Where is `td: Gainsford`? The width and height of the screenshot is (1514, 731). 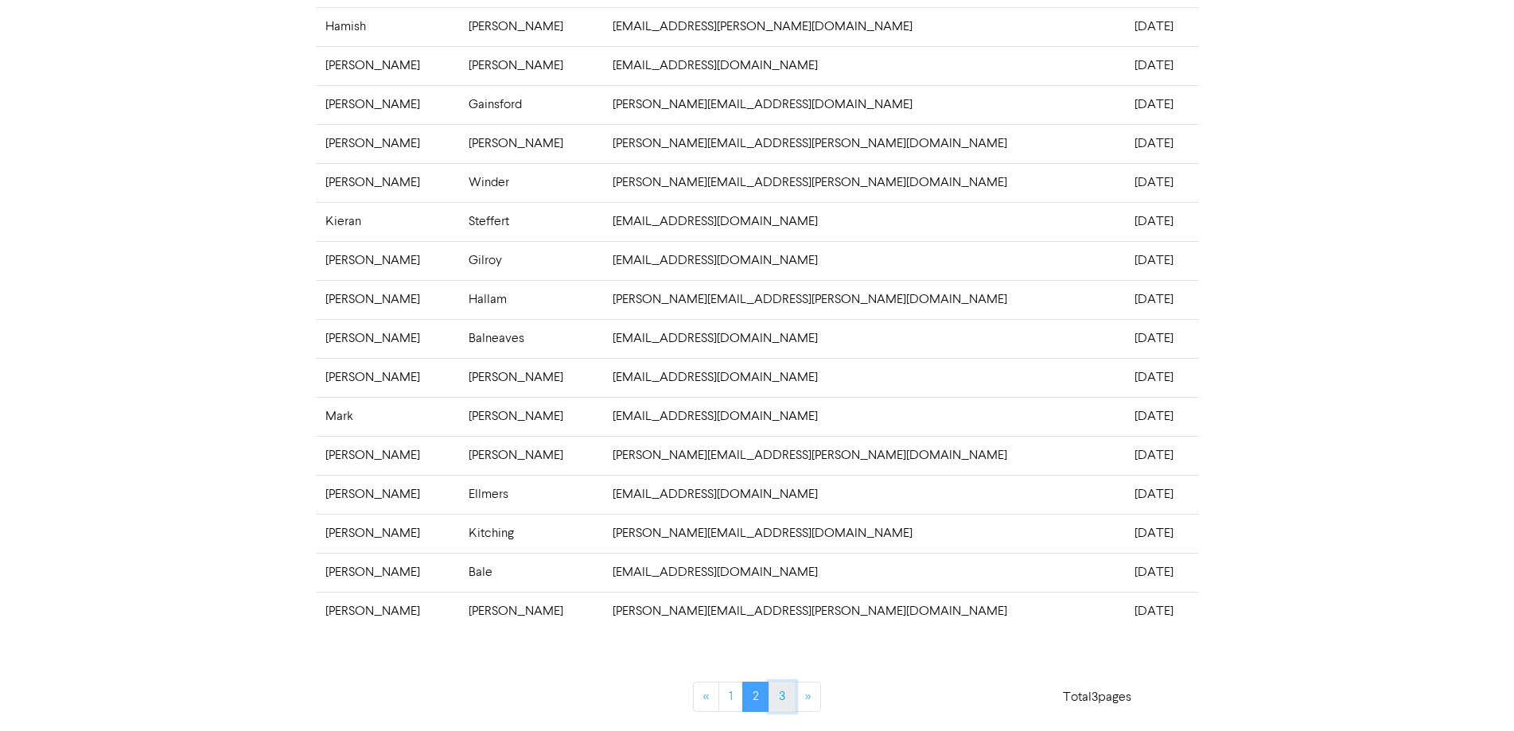 td: Gainsford is located at coordinates (531, 104).